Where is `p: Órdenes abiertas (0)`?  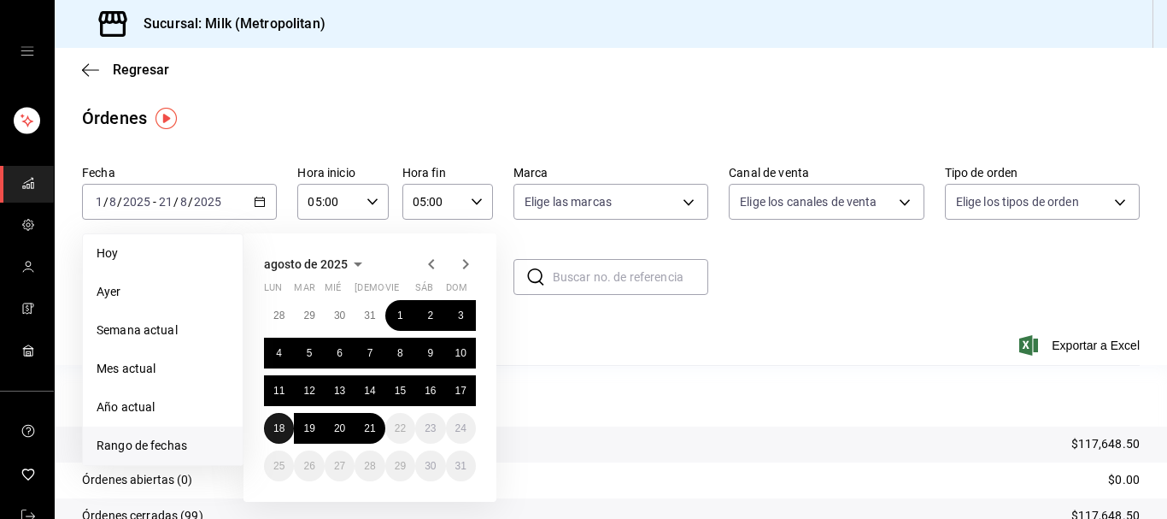
p: Órdenes abiertas (0) is located at coordinates (138, 479).